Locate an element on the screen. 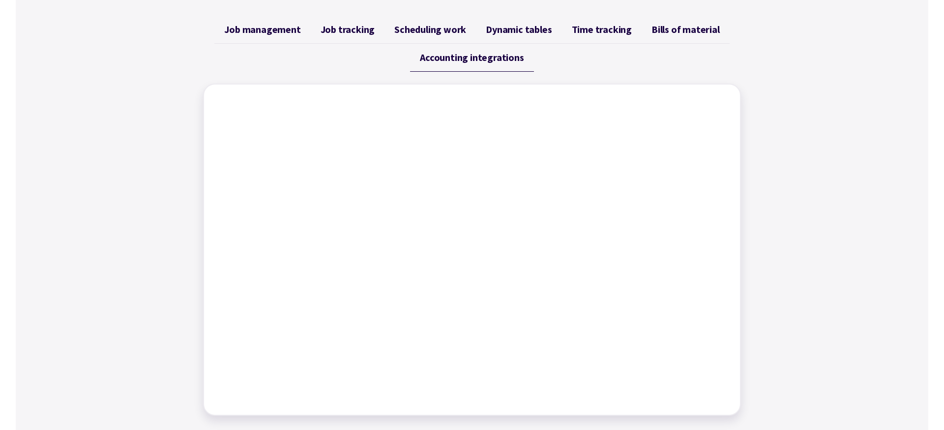 The width and height of the screenshot is (944, 430). span: Job tracking is located at coordinates (347, 29).